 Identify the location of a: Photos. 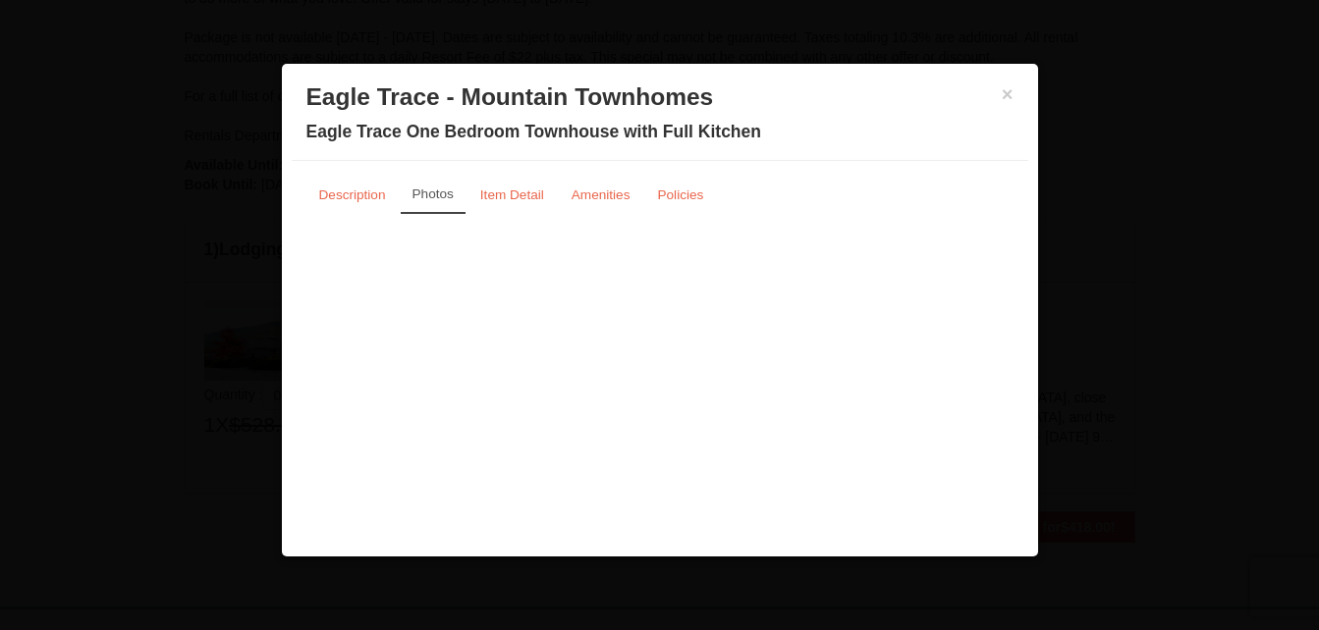
(433, 194).